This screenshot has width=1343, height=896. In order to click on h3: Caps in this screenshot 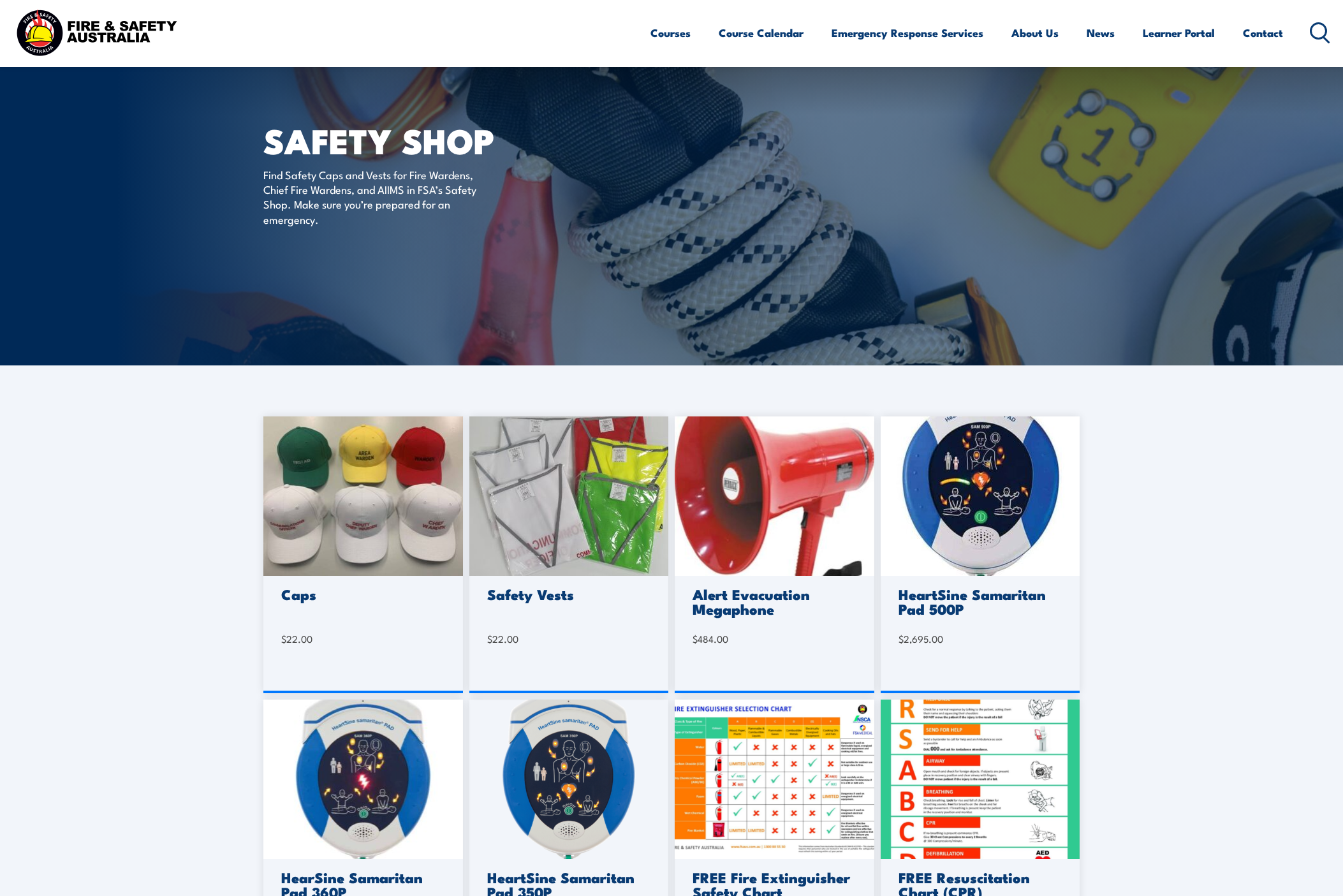, I will do `click(361, 593)`.